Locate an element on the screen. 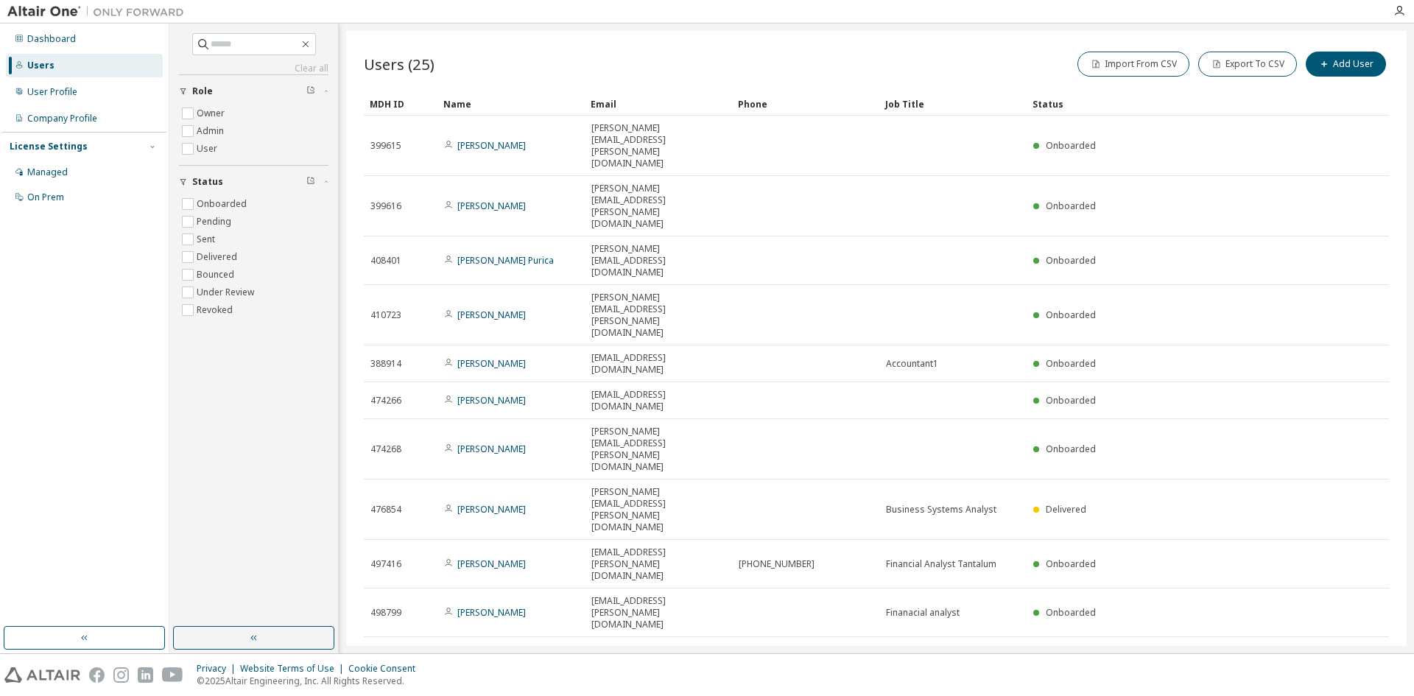 Image resolution: width=1414 pixels, height=696 pixels. span: Finanacial analyst is located at coordinates (923, 613).